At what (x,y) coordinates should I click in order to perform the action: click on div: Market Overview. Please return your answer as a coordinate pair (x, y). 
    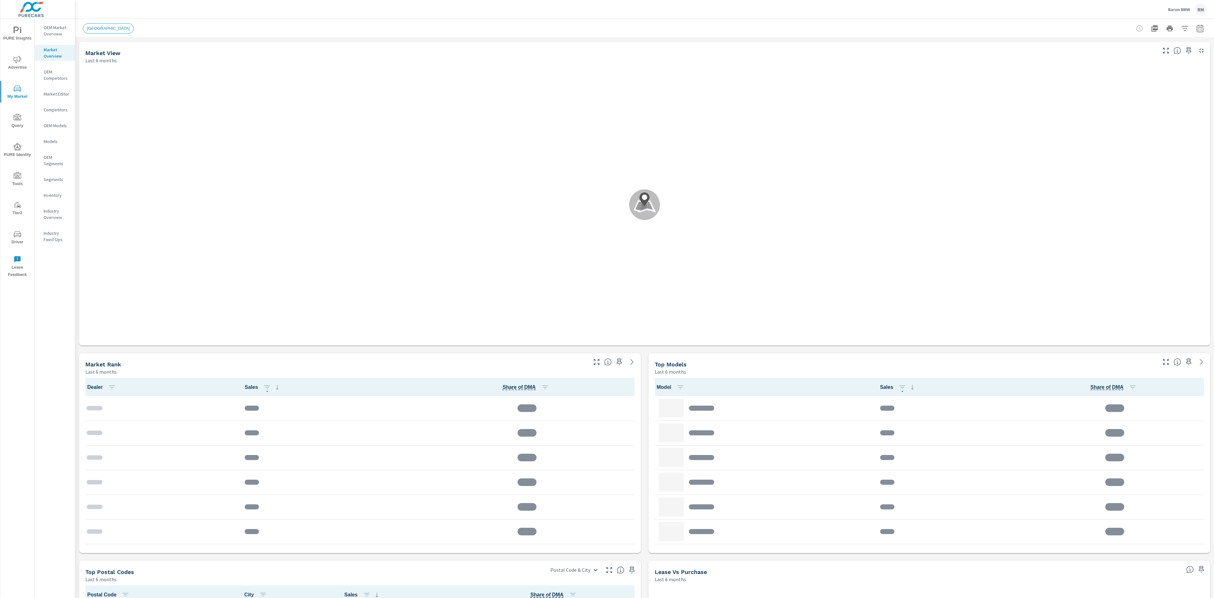
    Looking at the image, I should click on (55, 53).